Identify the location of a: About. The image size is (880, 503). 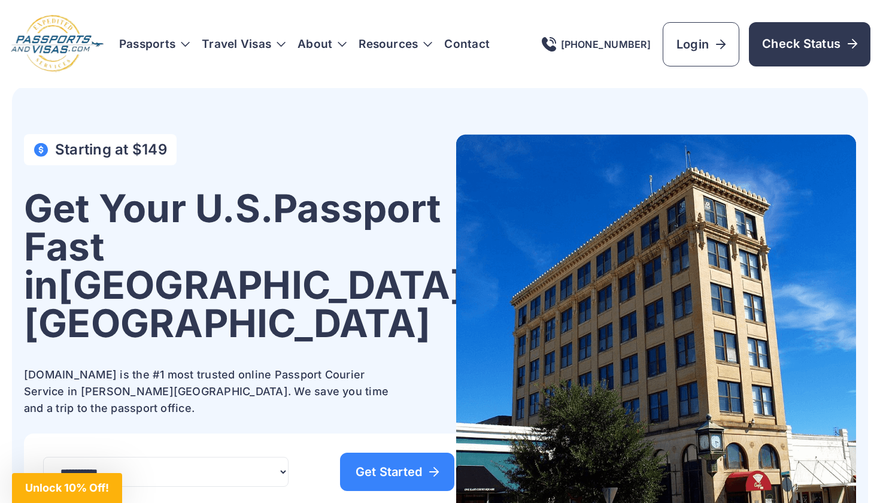
(315, 44).